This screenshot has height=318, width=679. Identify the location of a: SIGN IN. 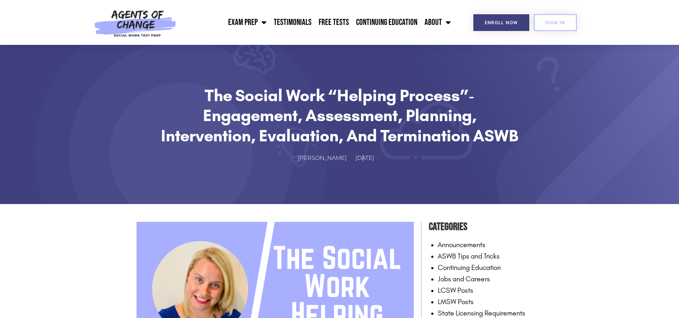
(555, 22).